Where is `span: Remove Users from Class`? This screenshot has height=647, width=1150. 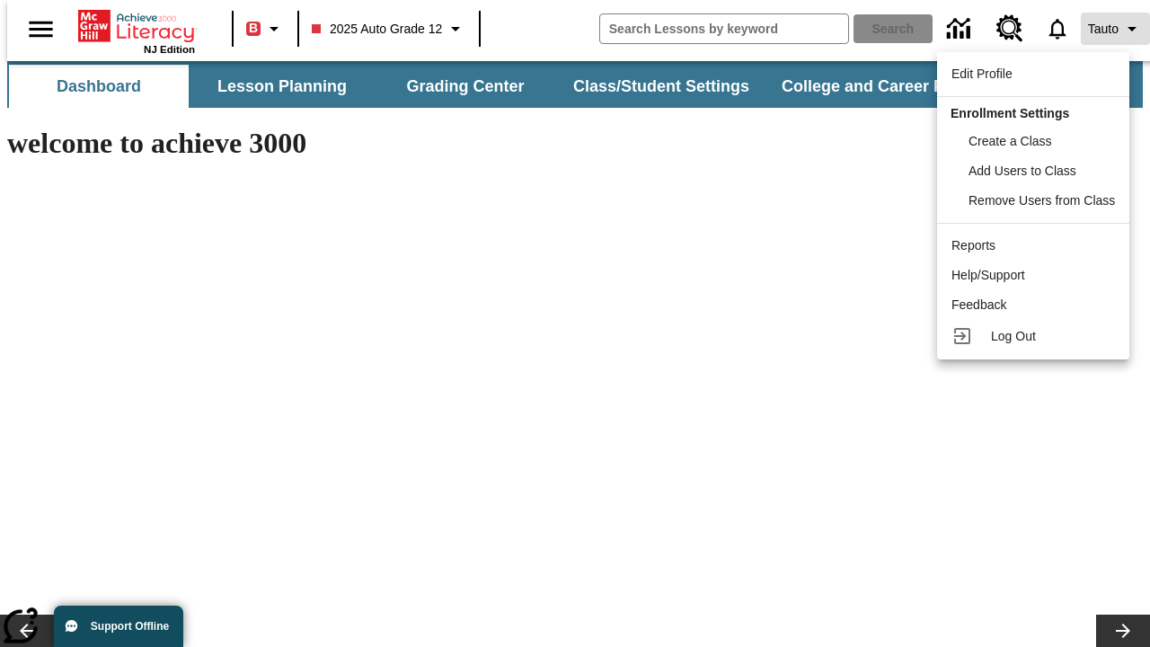
span: Remove Users from Class is located at coordinates (1042, 200).